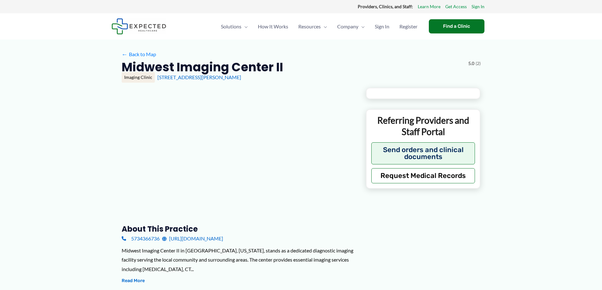 Image resolution: width=602 pixels, height=290 pixels. Describe the element at coordinates (429, 7) in the screenshot. I see `a: Learn More` at that location.